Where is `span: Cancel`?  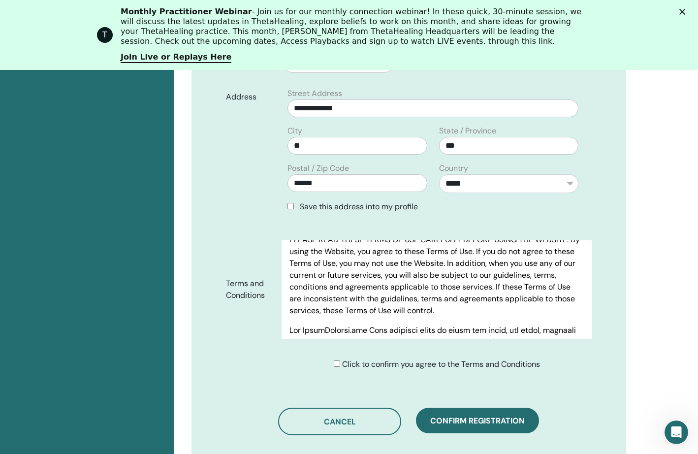
span: Cancel is located at coordinates (340, 422).